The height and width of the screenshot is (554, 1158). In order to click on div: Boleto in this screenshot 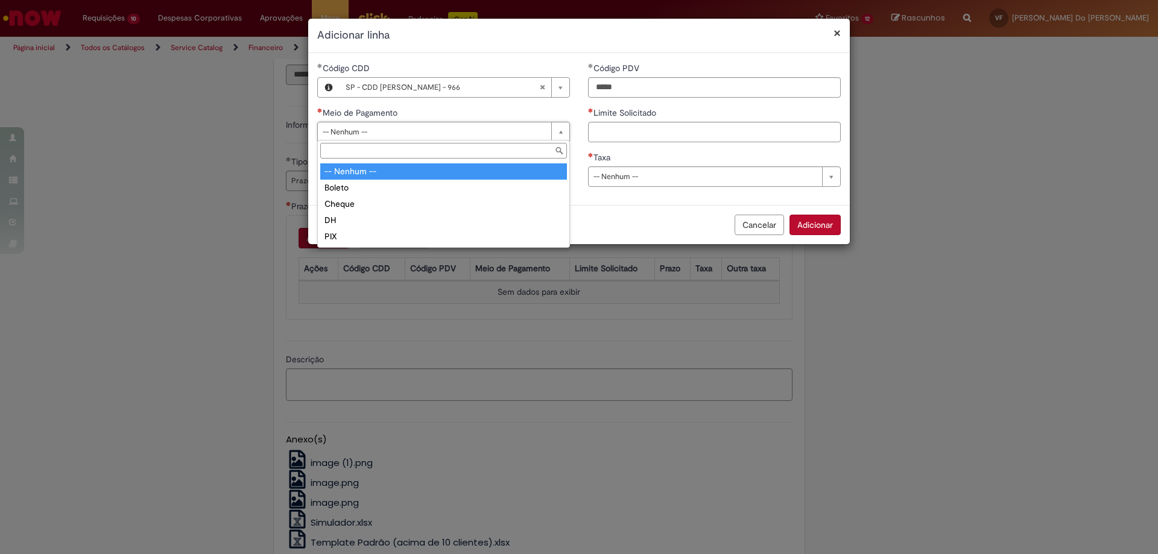, I will do `click(443, 188)`.